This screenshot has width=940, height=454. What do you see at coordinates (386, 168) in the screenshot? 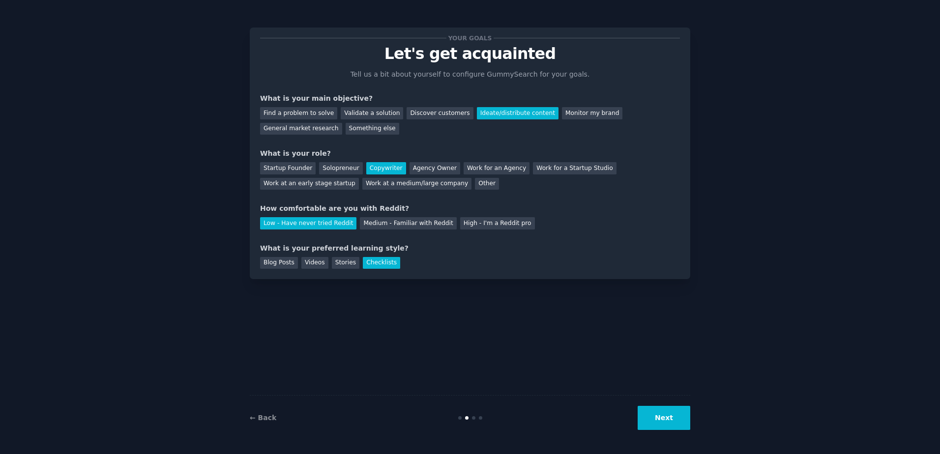
I see `div: Copywriter` at bounding box center [386, 168].